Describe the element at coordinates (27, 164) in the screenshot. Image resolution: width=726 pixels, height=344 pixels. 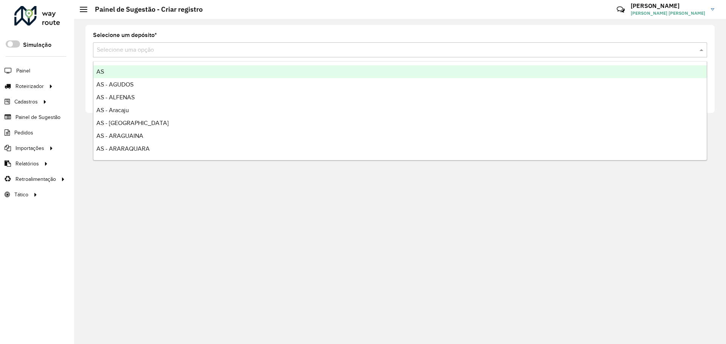
I see `span: Relatórios` at that location.